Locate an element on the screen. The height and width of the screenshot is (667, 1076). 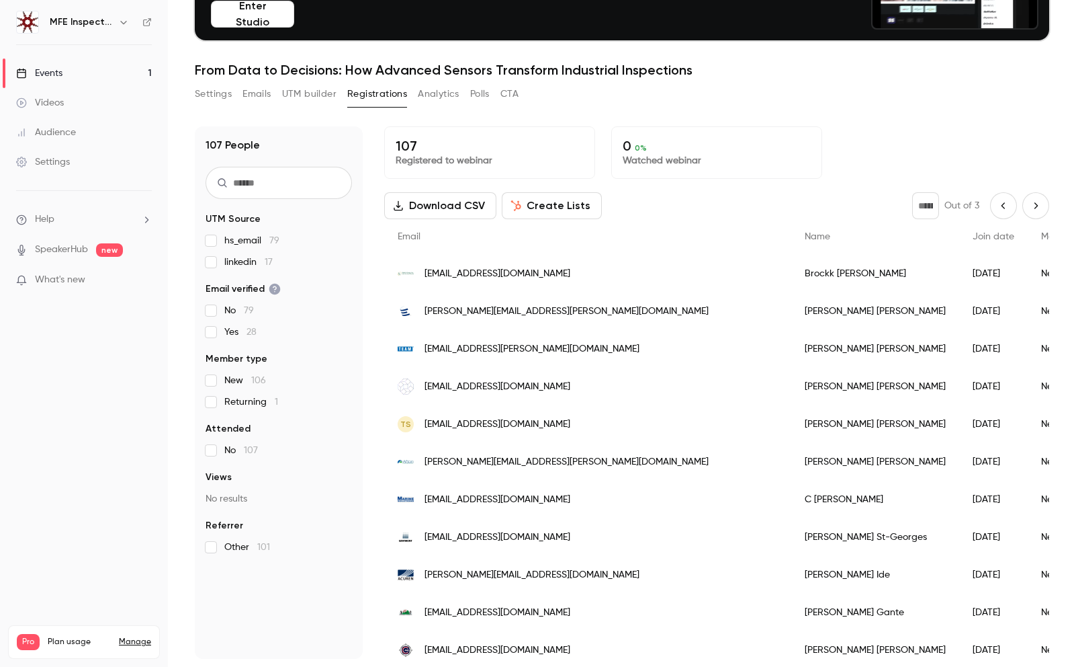
button: Next page is located at coordinates (1036, 206).